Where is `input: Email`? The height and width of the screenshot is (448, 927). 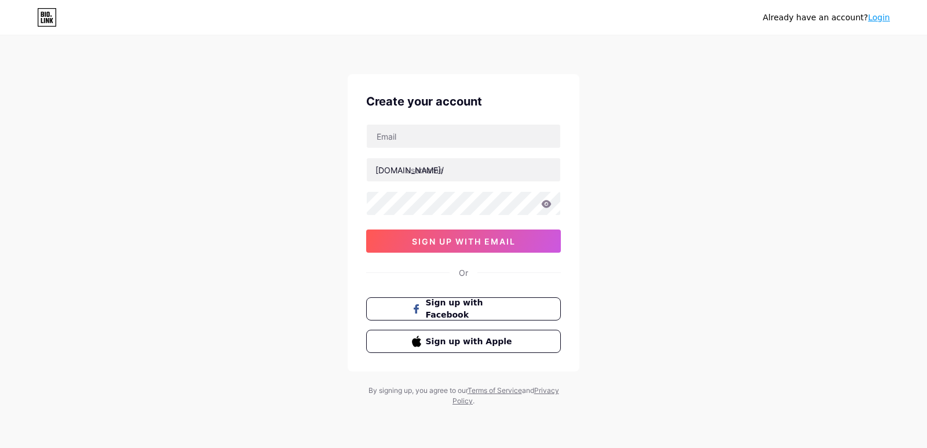
input: Email is located at coordinates (463, 136).